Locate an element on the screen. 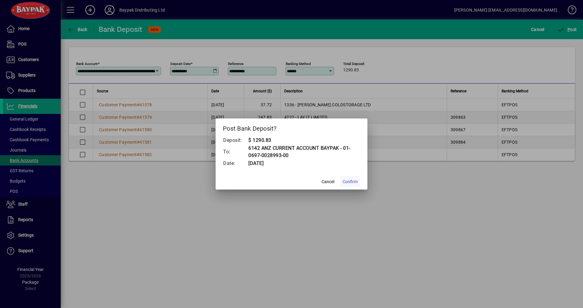  button: Cancel is located at coordinates (328, 182).